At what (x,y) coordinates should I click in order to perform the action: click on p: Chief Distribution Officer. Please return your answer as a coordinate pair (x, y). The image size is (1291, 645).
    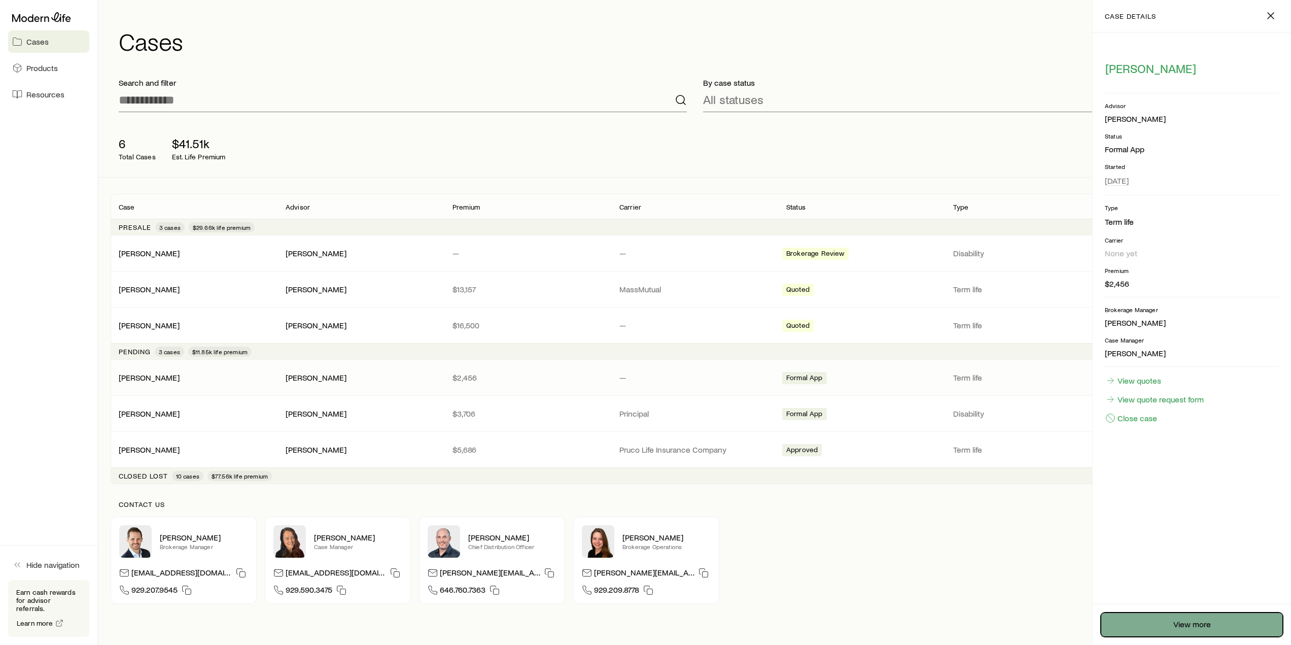
    Looking at the image, I should click on (512, 546).